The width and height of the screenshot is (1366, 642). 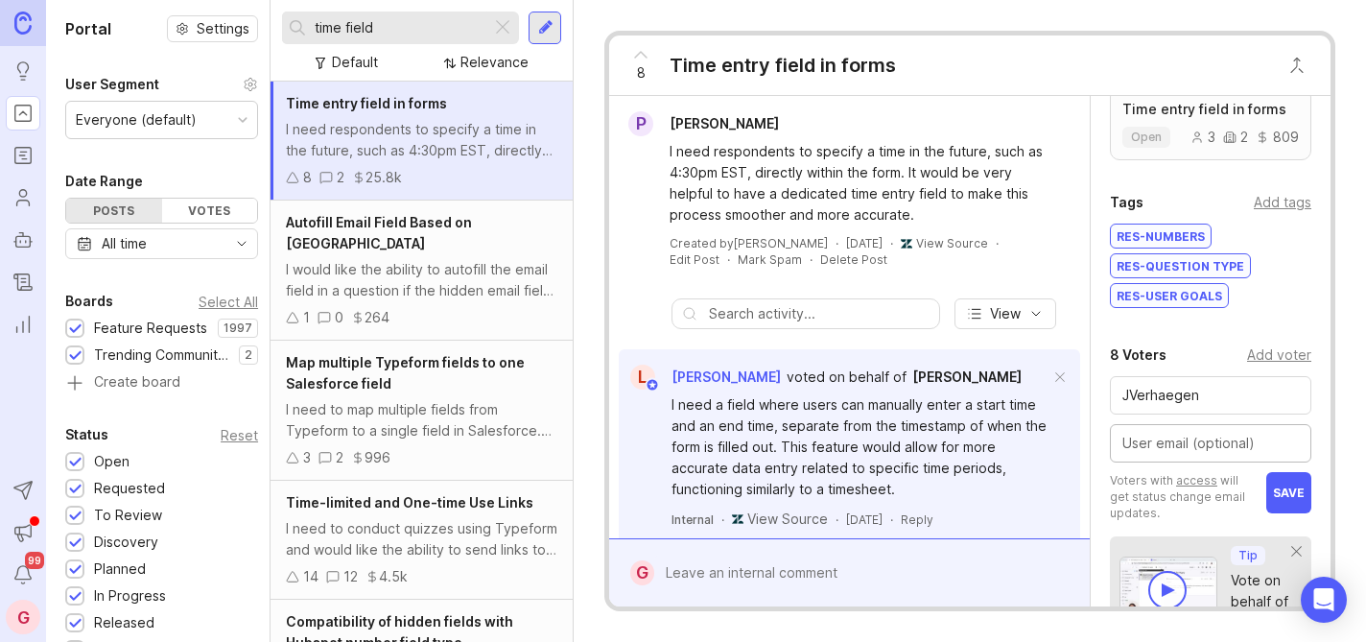 What do you see at coordinates (641, 73) in the screenshot?
I see `span: 8` at bounding box center [641, 73].